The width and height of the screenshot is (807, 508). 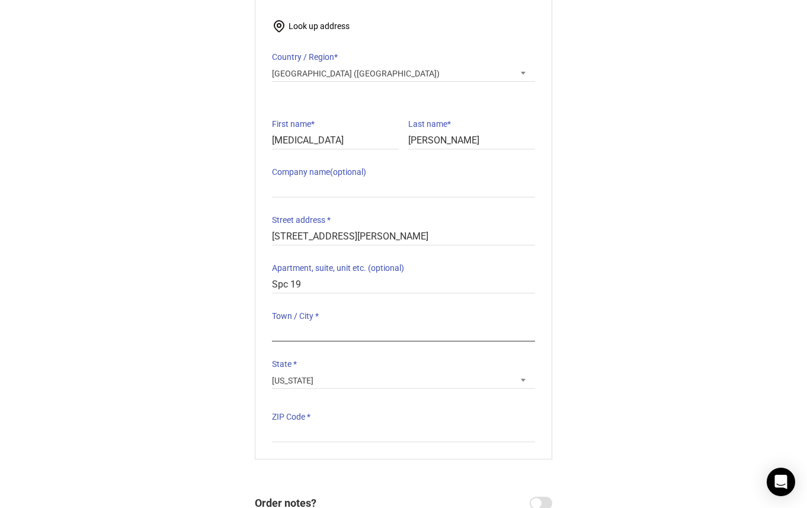 I want to click on label: Town / City, so click(x=403, y=316).